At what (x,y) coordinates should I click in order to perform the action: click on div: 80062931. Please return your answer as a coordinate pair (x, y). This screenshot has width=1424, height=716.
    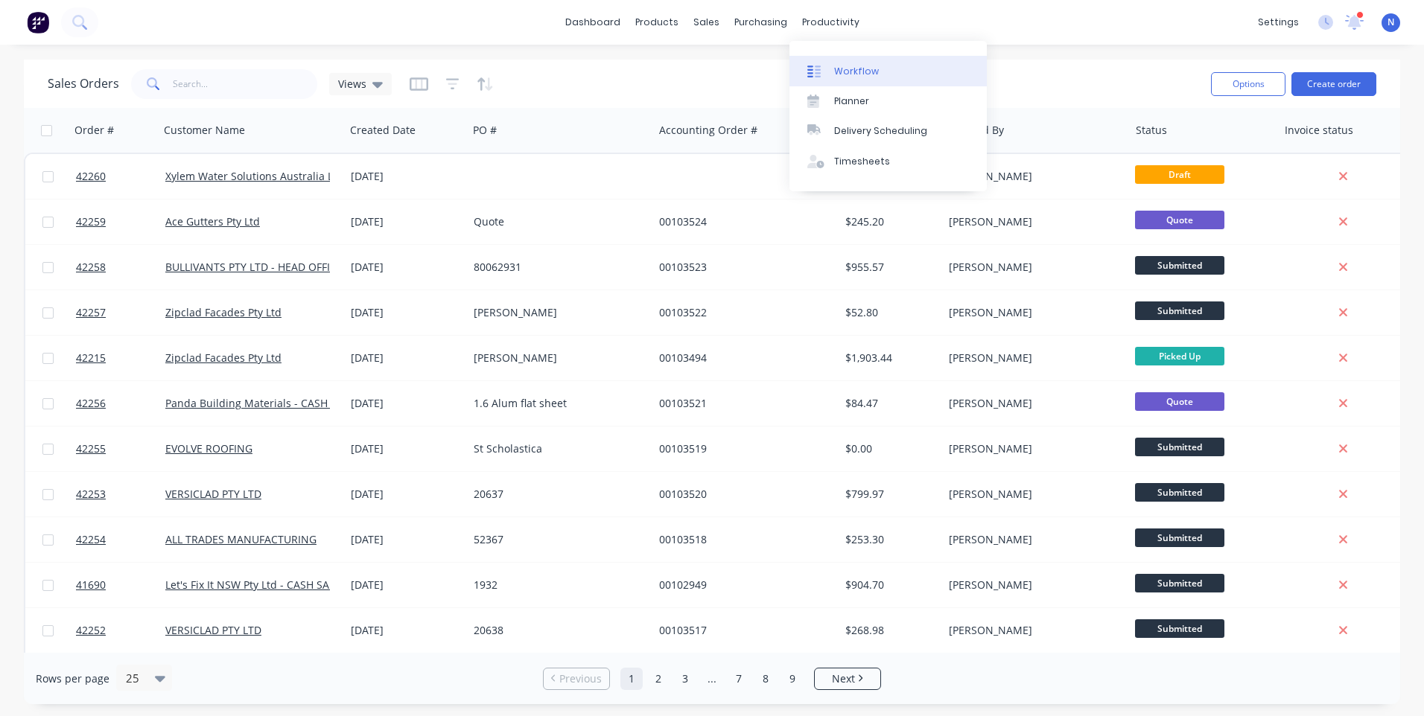
    Looking at the image, I should click on (556, 267).